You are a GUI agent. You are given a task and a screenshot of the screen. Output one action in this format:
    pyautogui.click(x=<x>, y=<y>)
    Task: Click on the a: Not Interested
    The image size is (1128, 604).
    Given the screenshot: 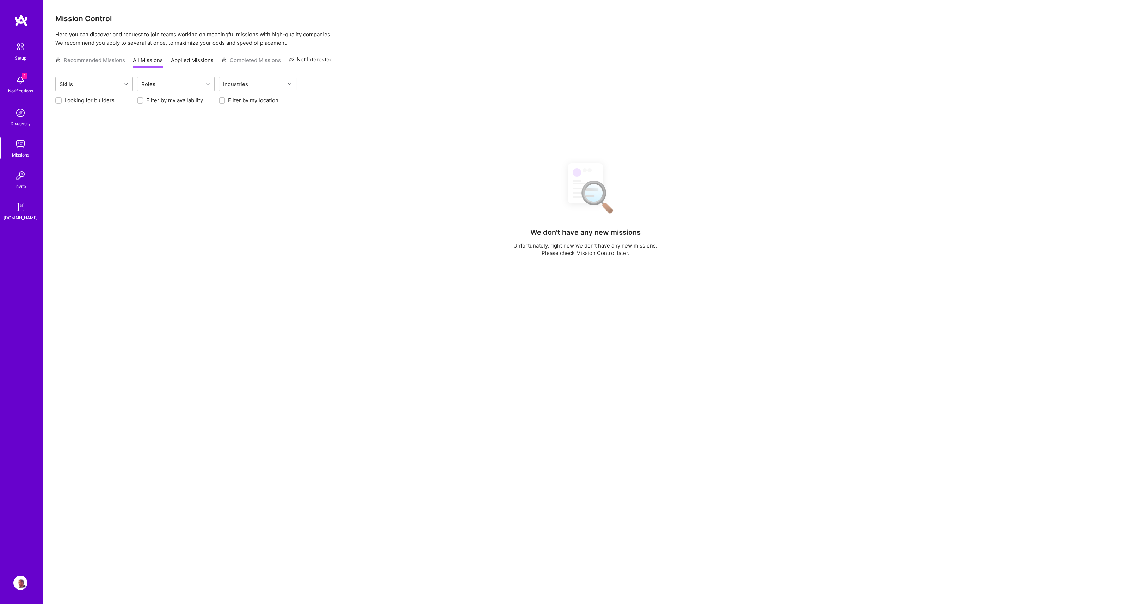 What is the action you would take?
    pyautogui.click(x=311, y=62)
    